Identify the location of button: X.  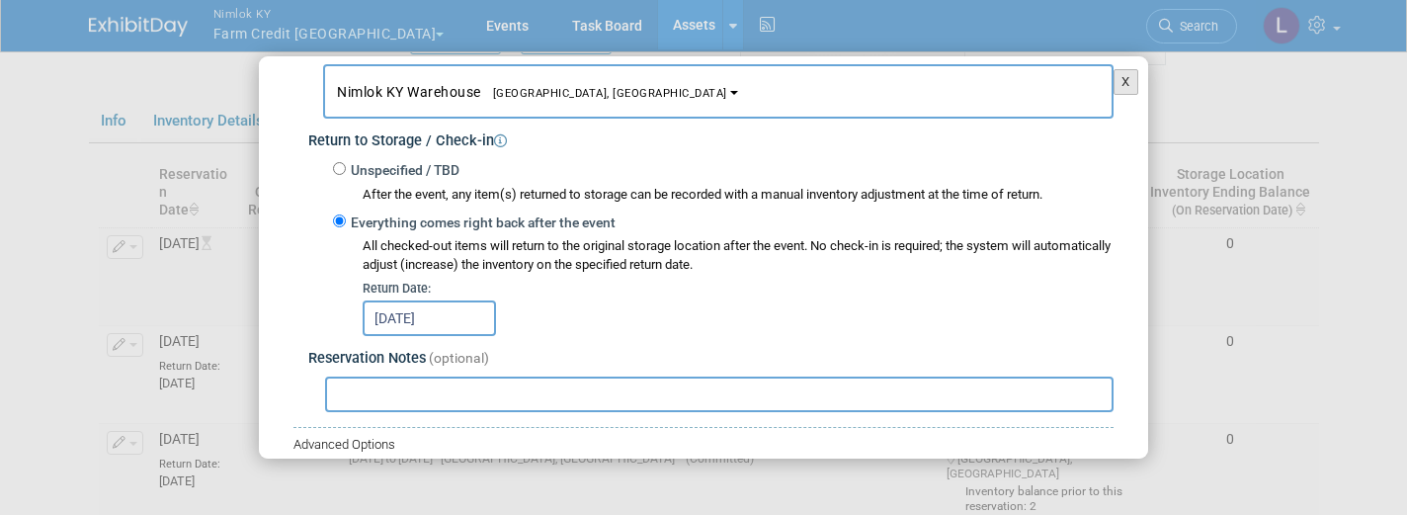
(1126, 82).